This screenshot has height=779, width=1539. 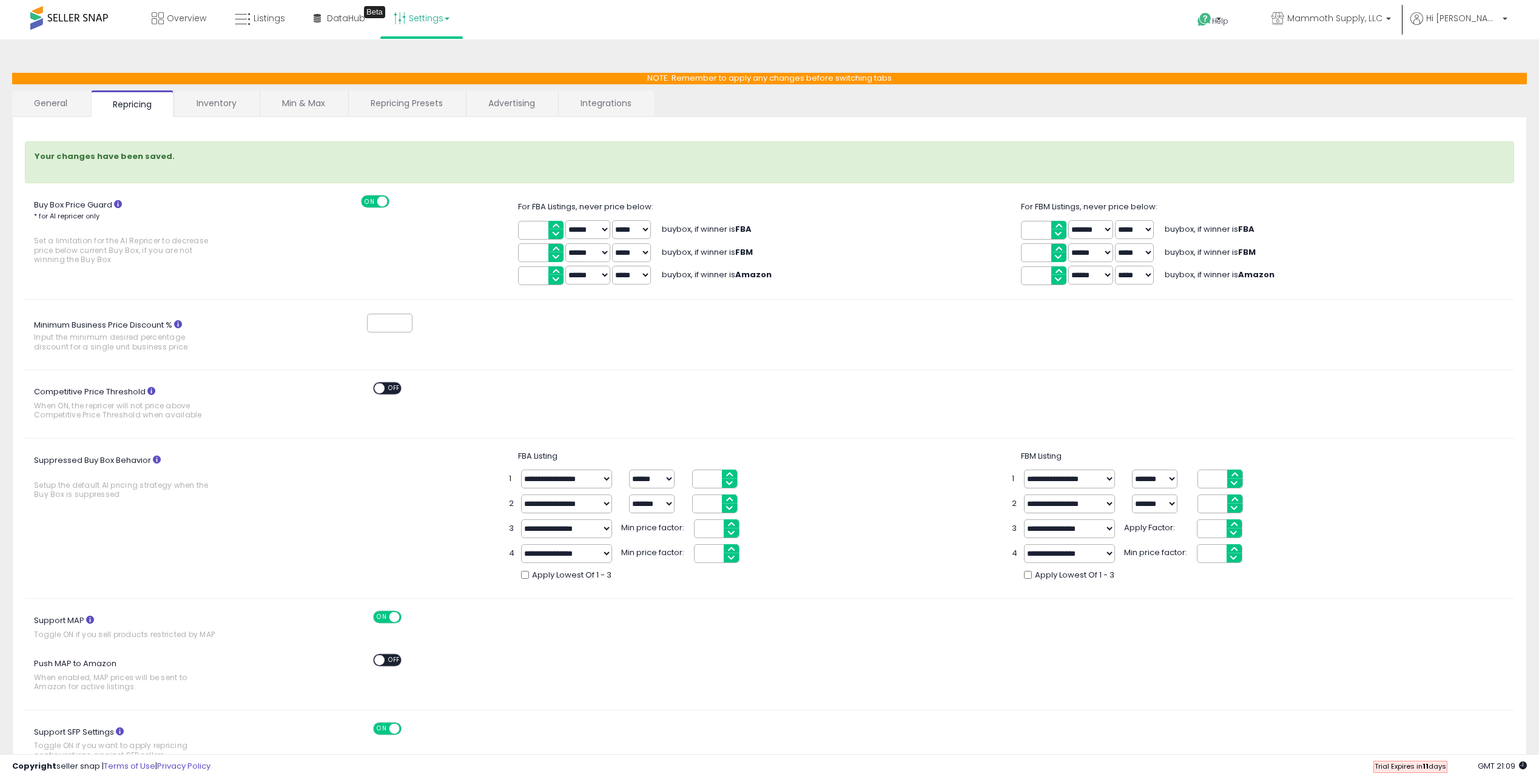 I want to click on label: Buy Box Price Guard, so click(x=141, y=233).